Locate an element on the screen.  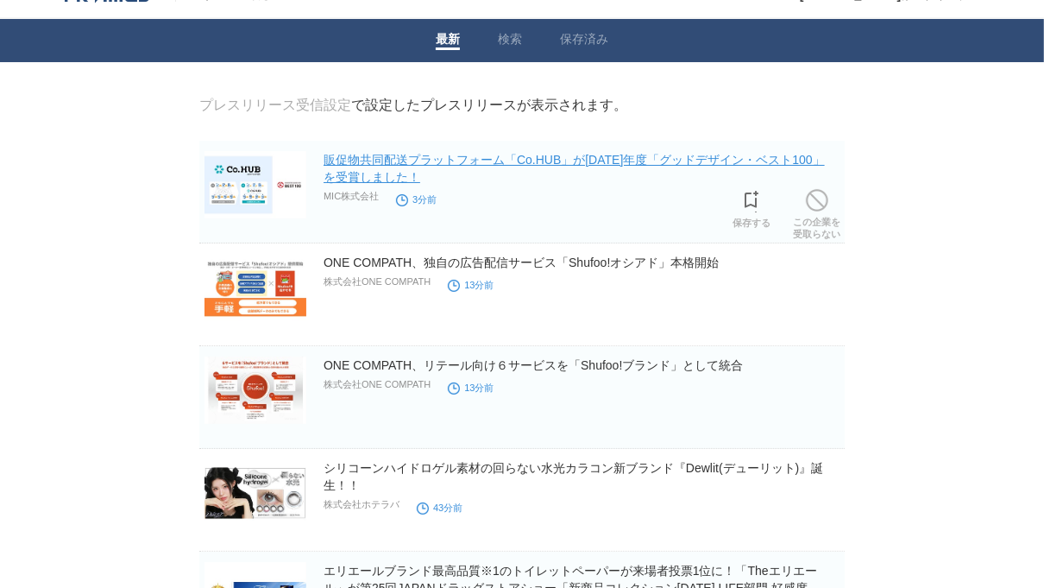
a: プレスリリース受信設定 is located at coordinates (275, 104).